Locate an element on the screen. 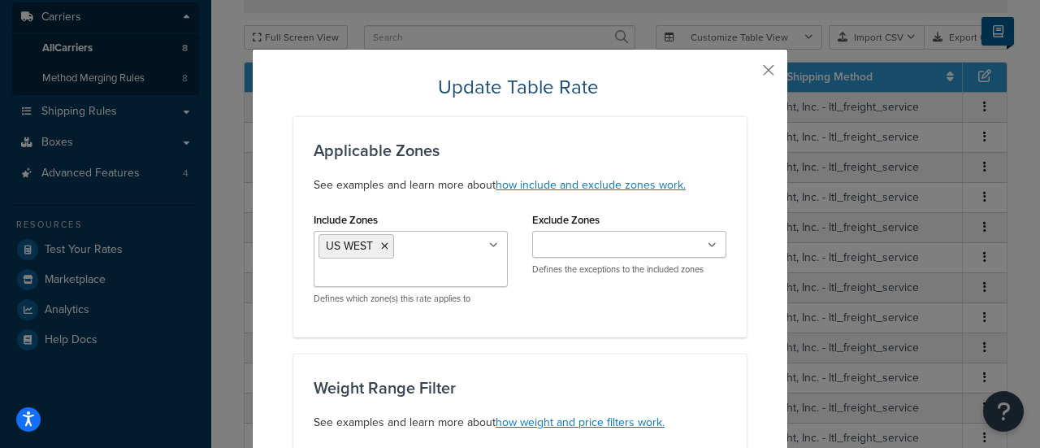 The width and height of the screenshot is (1040, 448). p: Defines which zone(s) this rate applies to is located at coordinates (410, 298).